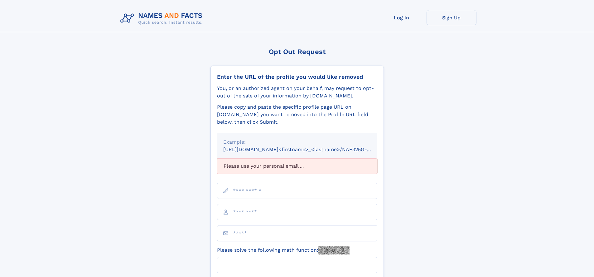 Image resolution: width=594 pixels, height=277 pixels. What do you see at coordinates (163, 18) in the screenshot?
I see `img: Logo Names and Facts` at bounding box center [163, 18].